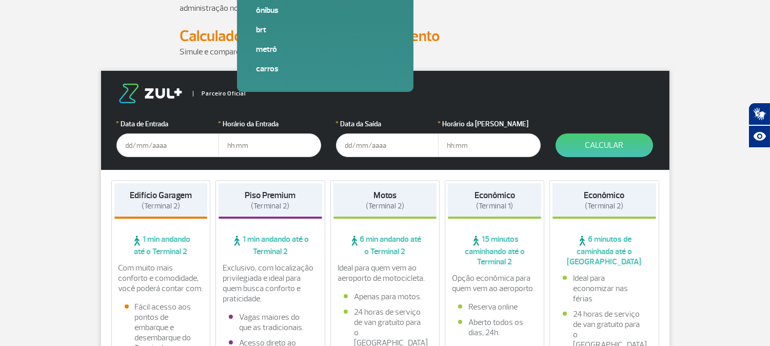 Image resolution: width=770 pixels, height=346 pixels. What do you see at coordinates (759, 125) in the screenshot?
I see `div: Plugin de acessibilidade da Hand Talk.` at bounding box center [759, 125].